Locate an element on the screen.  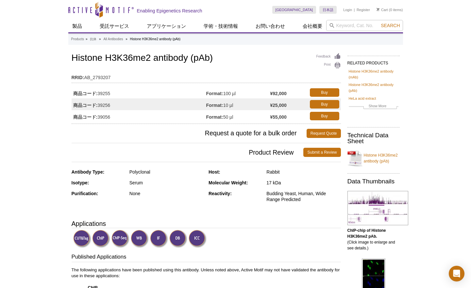
button: Search is located at coordinates (390, 25).